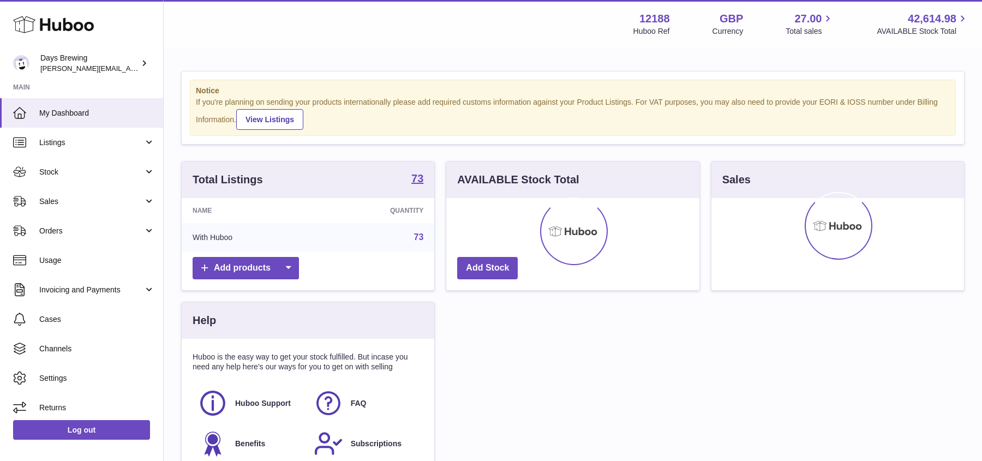 The image size is (982, 461). Describe the element at coordinates (91, 172) in the screenshot. I see `span: Stock` at that location.